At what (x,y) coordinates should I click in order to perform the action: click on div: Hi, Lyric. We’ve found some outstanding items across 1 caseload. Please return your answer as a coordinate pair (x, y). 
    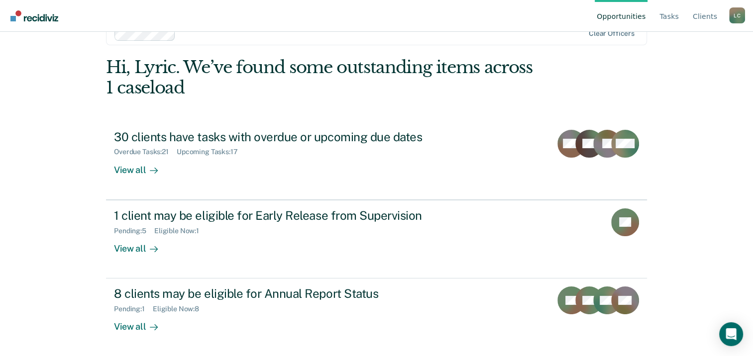
    Looking at the image, I should click on (322, 78).